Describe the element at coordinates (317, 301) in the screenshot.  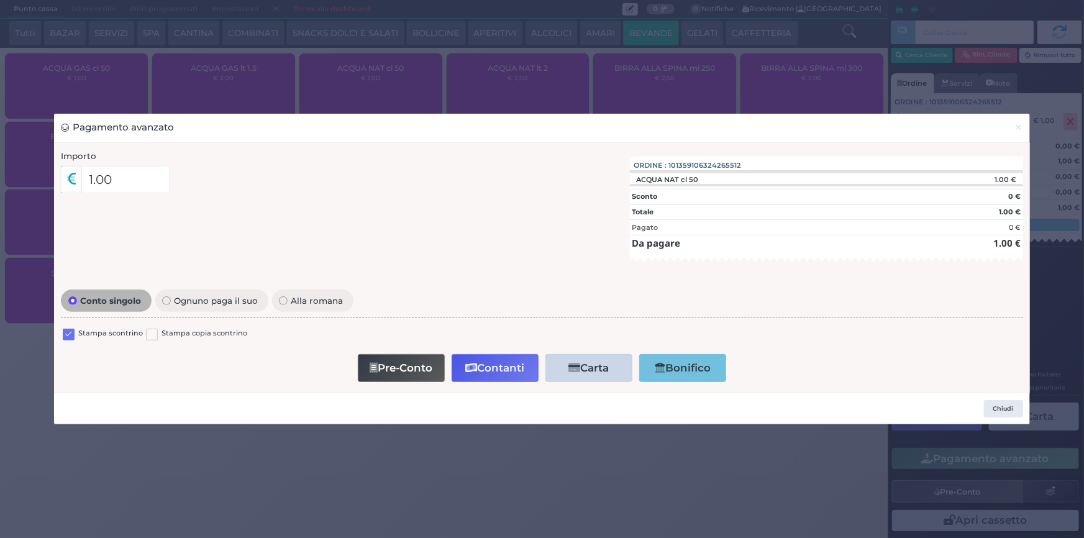
I see `span: Alla romana` at that location.